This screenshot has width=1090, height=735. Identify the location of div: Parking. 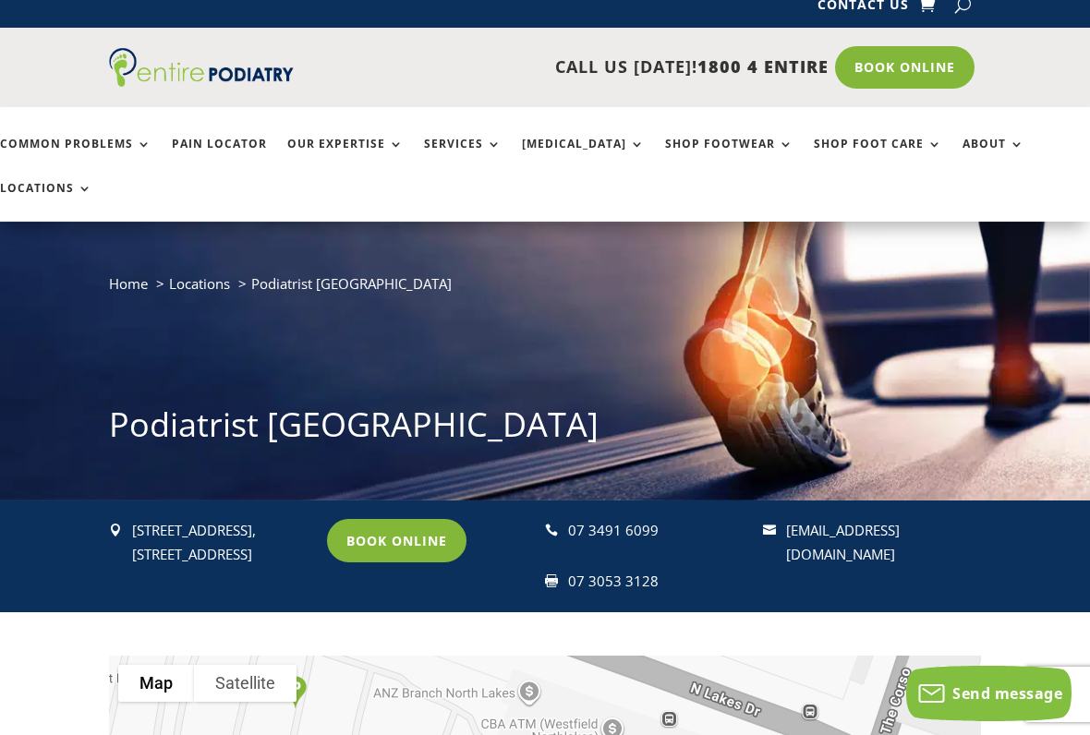
(295, 692).